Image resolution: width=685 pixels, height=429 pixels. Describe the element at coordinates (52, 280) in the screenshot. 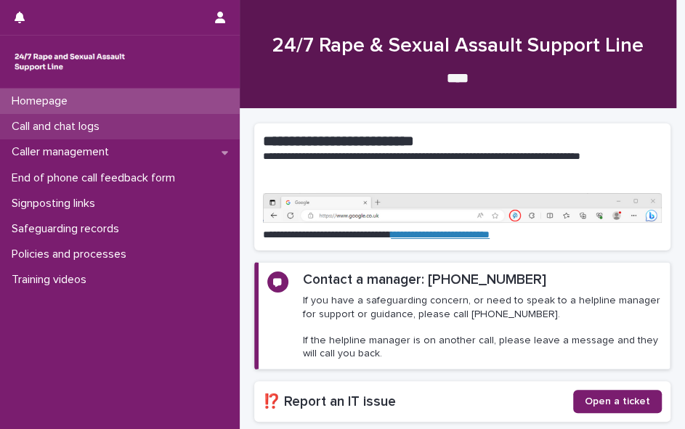

I see `p: Training videos` at that location.